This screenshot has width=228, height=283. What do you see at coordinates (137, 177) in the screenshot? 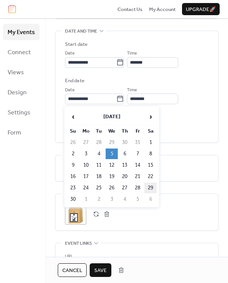
I see `td: 21` at bounding box center [137, 177].